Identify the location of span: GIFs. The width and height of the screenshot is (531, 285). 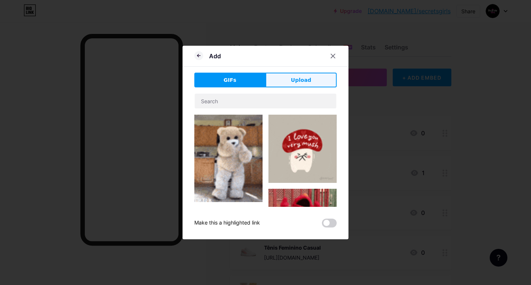
(230, 80).